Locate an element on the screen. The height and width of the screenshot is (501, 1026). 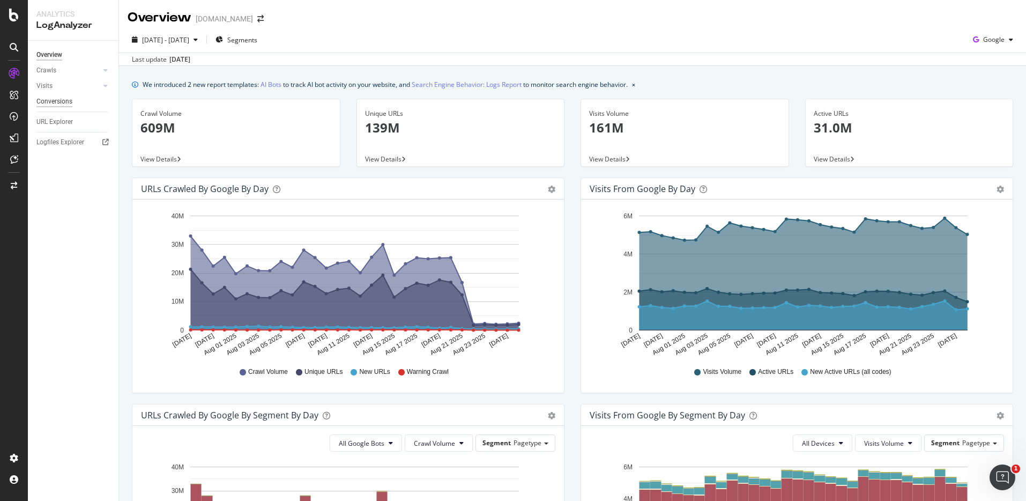
button: Segments is located at coordinates (236, 40).